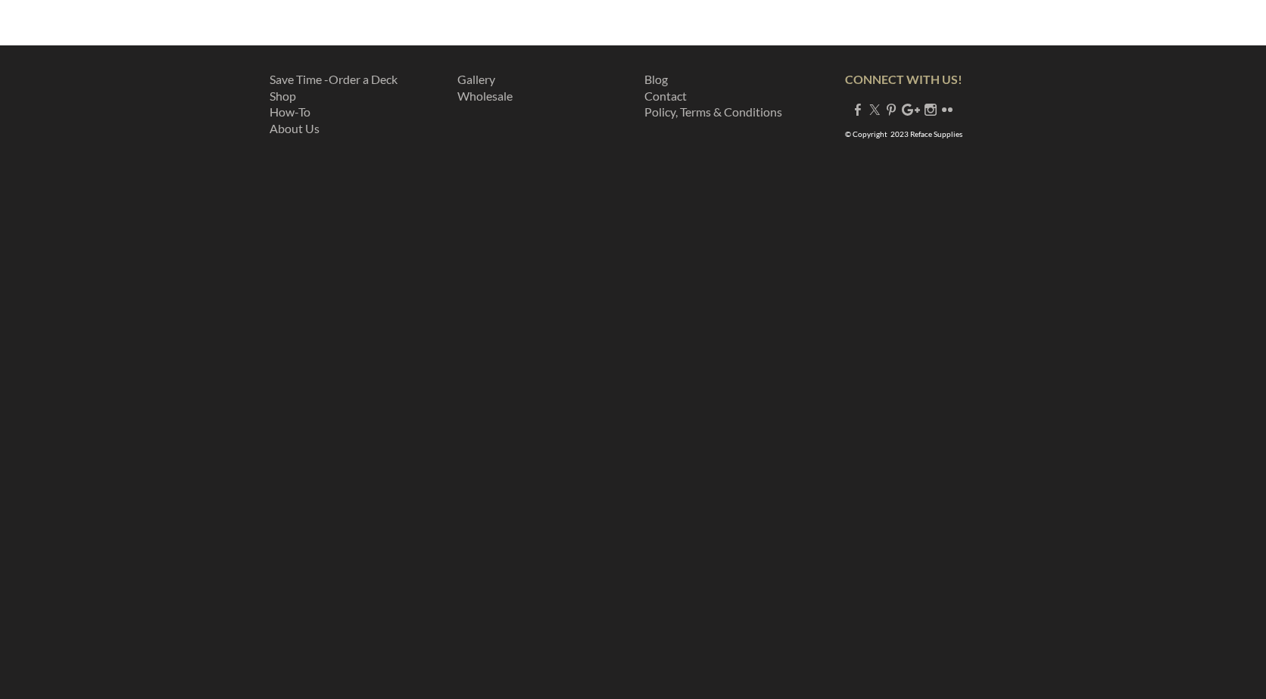 The image size is (1266, 699). What do you see at coordinates (930, 109) in the screenshot?
I see `a: Instagram` at bounding box center [930, 109].